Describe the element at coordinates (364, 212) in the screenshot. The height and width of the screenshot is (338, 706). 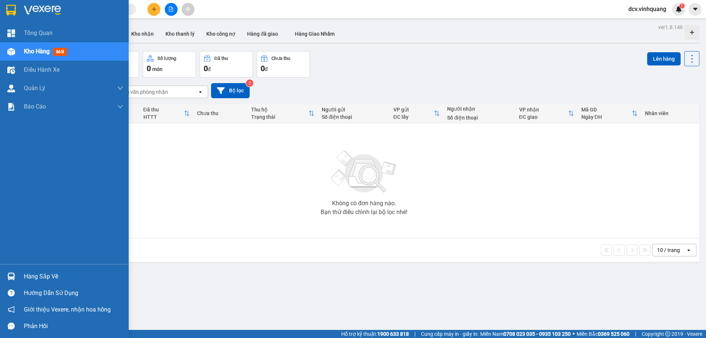
I see `div: Bạn thử điều chỉnh lại bộ lọc nhé!` at that location.